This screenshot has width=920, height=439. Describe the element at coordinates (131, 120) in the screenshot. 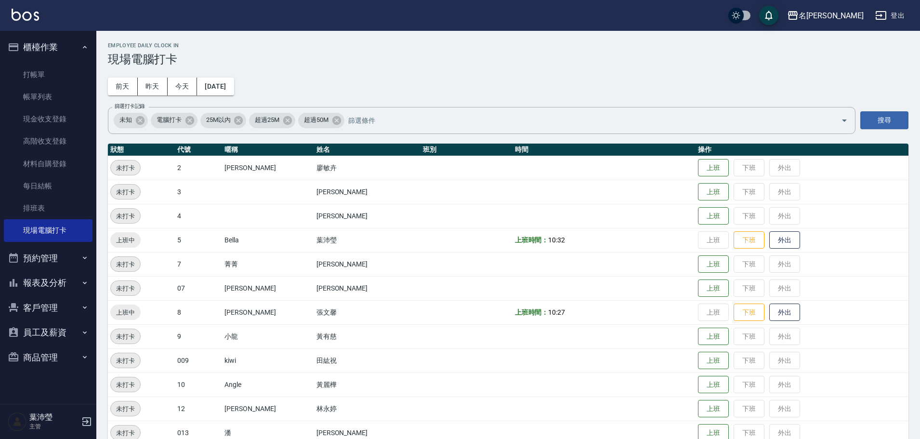

I see `div: 未知` at that location.